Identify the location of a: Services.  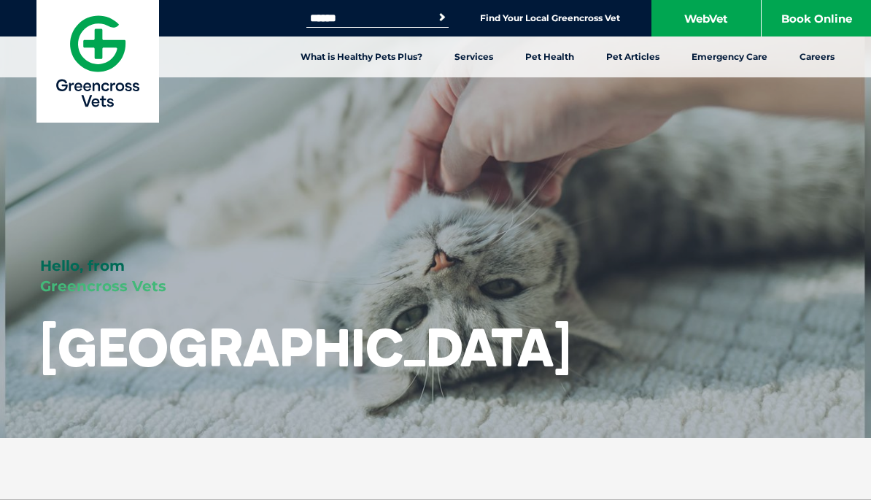
(474, 57).